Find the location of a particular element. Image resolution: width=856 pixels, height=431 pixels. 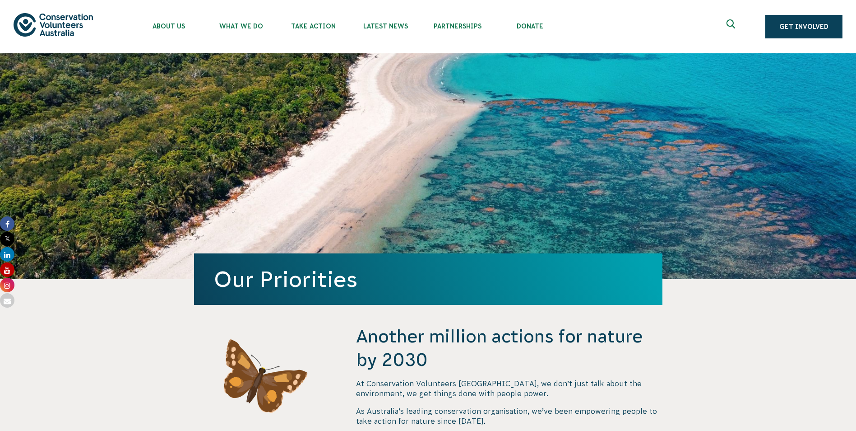

a: Get Involved is located at coordinates (804, 27).